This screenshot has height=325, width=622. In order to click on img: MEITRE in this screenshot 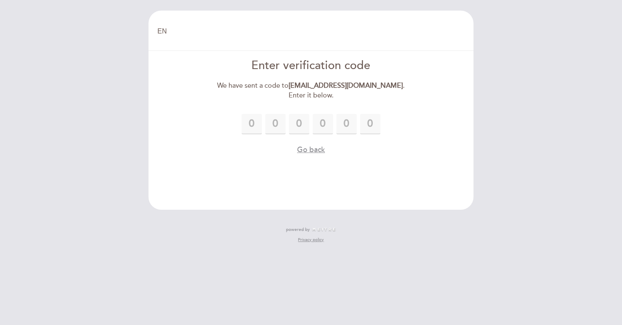, I will do `click(324, 229)`.